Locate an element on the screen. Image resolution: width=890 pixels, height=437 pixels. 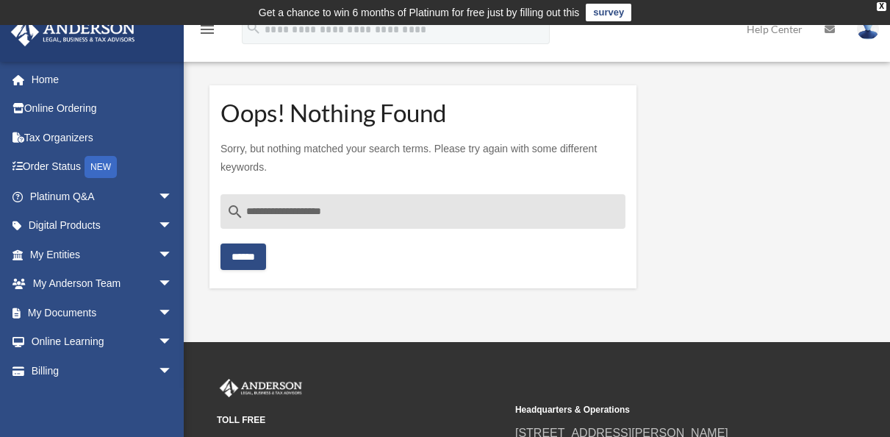
small: Headquarters & Operations is located at coordinates (660, 410).